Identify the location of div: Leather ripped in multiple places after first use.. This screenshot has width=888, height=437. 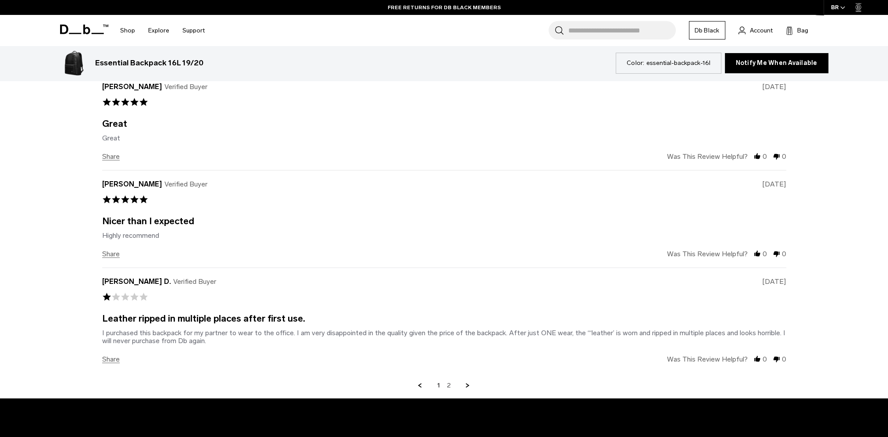
(203, 318).